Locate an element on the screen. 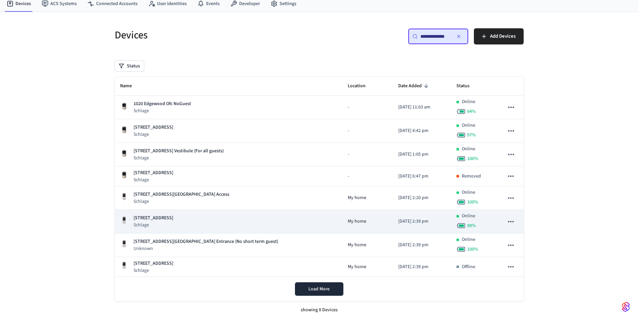 The height and width of the screenshot is (319, 638). span: Status is located at coordinates (467, 86).